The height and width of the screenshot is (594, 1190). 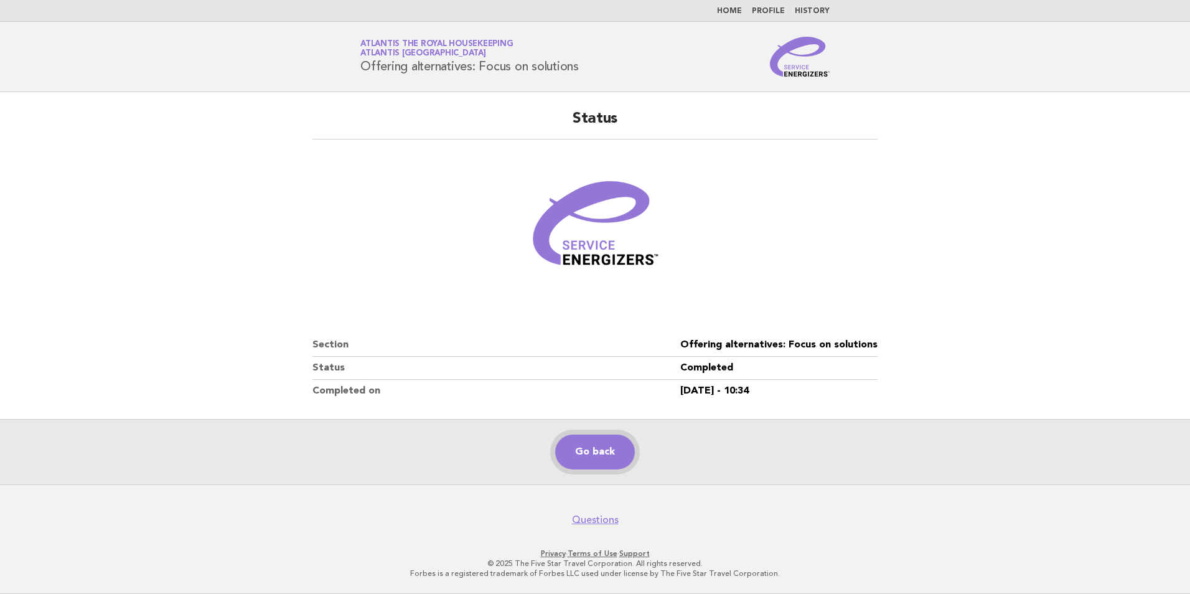 I want to click on dt: Status, so click(x=496, y=368).